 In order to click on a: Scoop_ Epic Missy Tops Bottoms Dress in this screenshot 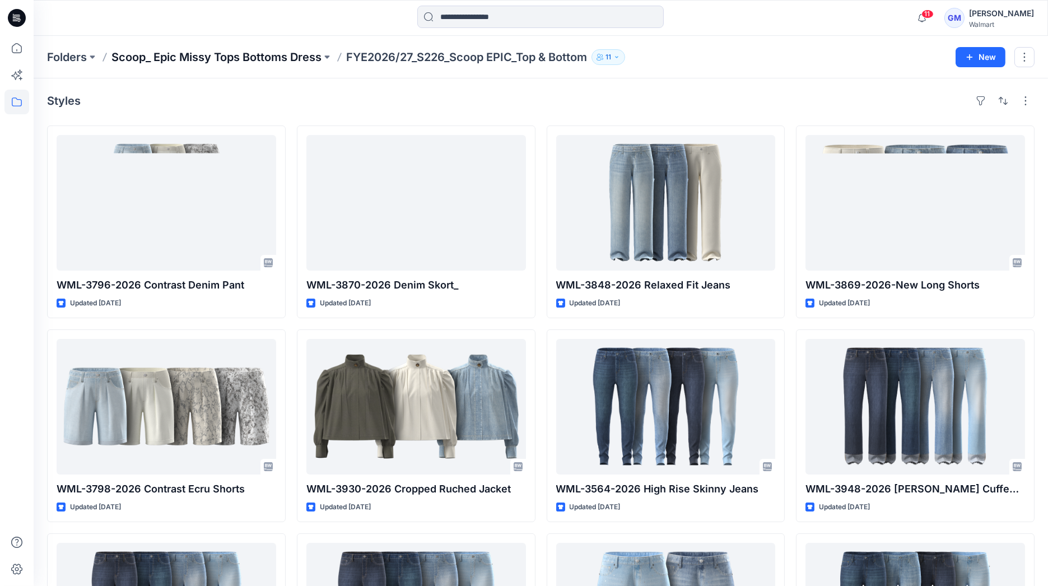, I will do `click(216, 57)`.